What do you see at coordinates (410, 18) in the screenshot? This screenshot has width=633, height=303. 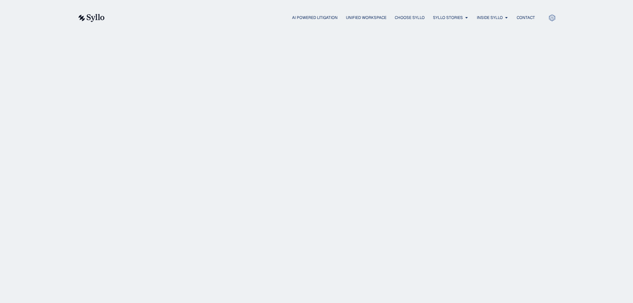 I see `a: Choose Syllo` at bounding box center [410, 18].